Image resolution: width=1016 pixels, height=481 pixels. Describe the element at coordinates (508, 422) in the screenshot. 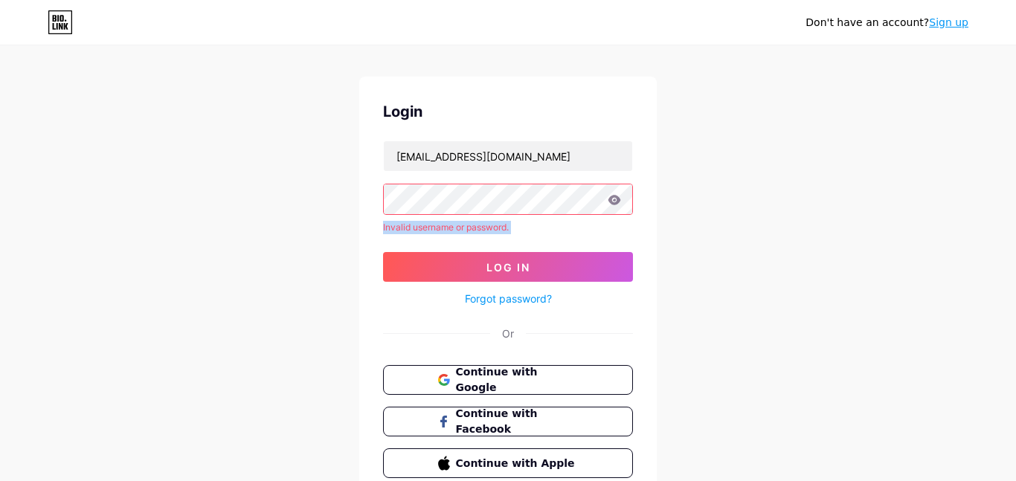

I see `a: Continue with Facebook` at that location.